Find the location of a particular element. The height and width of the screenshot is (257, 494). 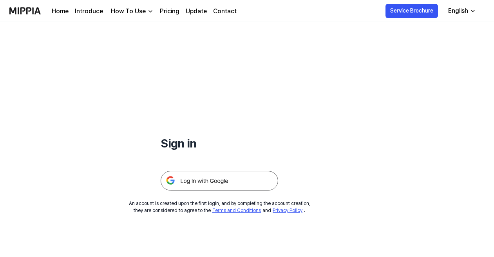

button: Service Brochure is located at coordinates (411, 11).